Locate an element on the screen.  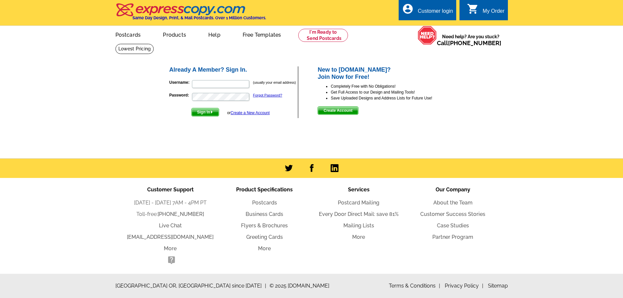
a: Flyers & Brochures is located at coordinates (264, 225).